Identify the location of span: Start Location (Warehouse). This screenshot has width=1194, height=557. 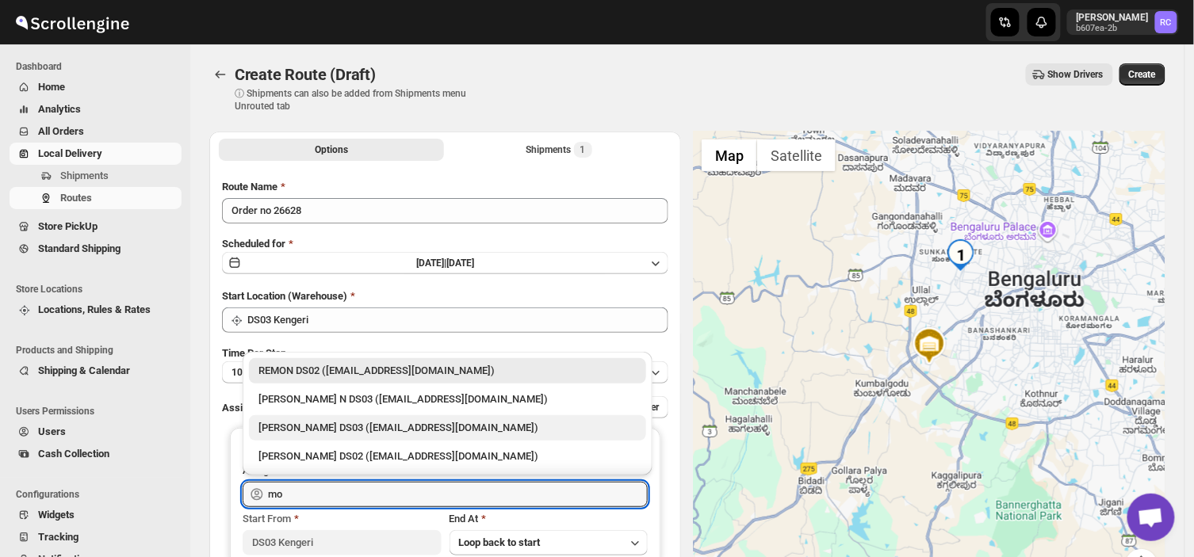
(285, 296).